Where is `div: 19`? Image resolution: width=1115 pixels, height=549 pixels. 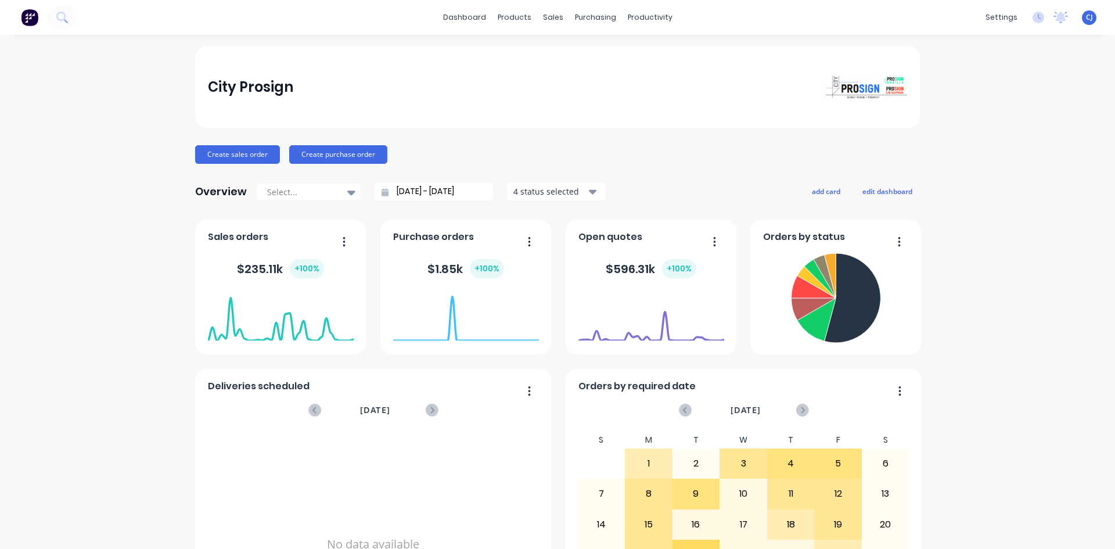 div: 19 is located at coordinates (838, 525).